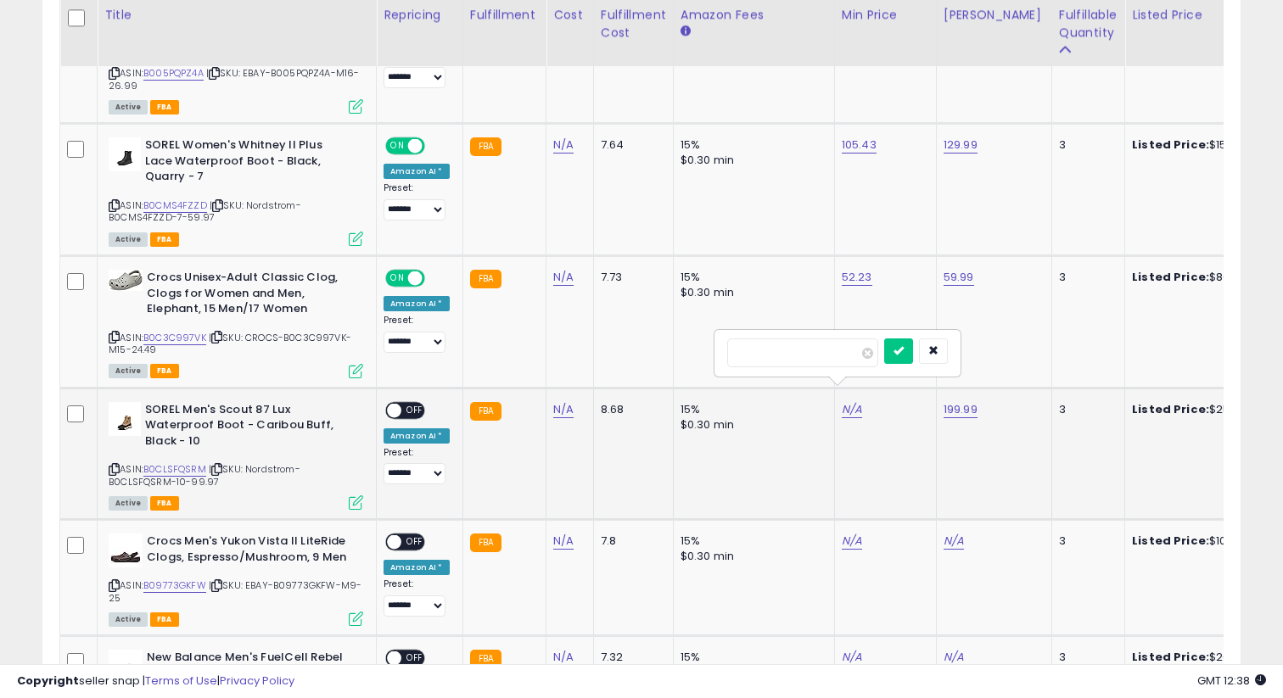  I want to click on a: 52.23, so click(857, 277).